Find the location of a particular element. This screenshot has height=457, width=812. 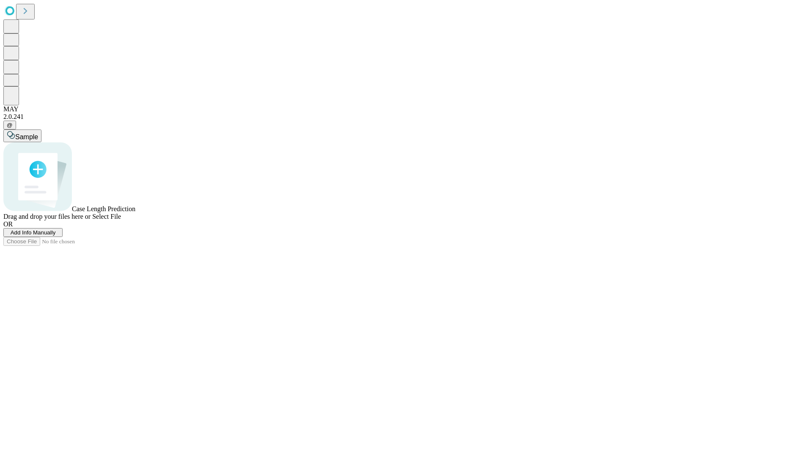

span: Add Info Manually is located at coordinates (33, 232).